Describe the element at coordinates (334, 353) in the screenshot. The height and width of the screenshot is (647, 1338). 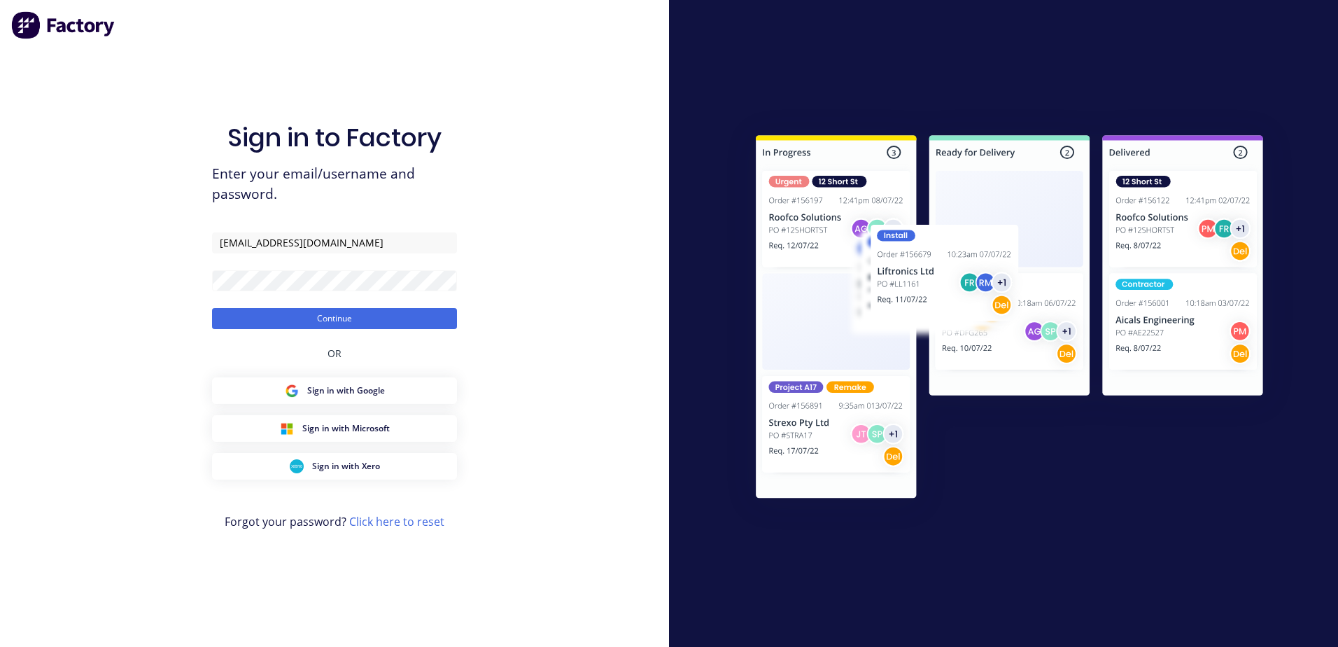
I see `div: OR` at that location.